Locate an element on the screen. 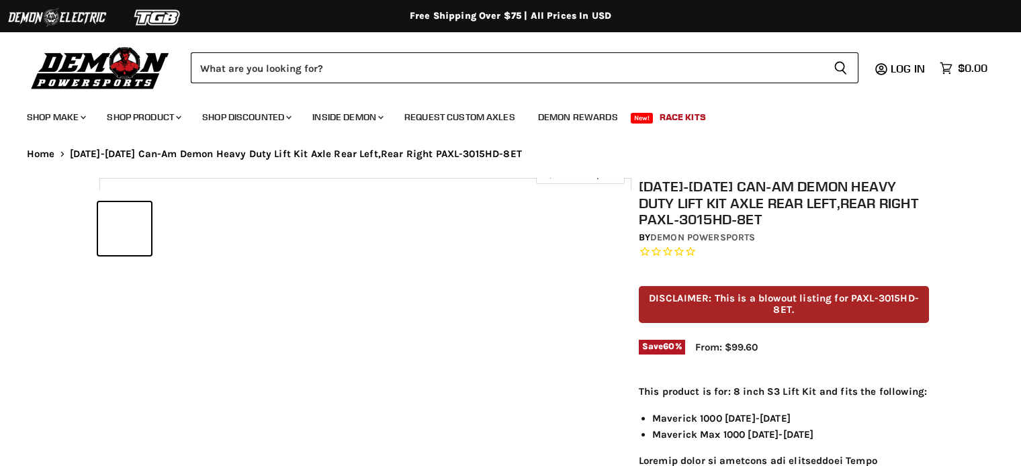 The height and width of the screenshot is (466, 1021). input: Search is located at coordinates (506, 68).